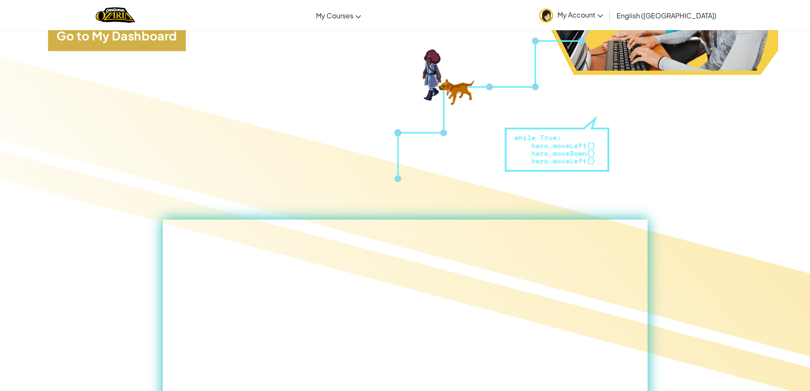 The height and width of the screenshot is (391, 810). I want to click on a: My Courses, so click(339, 15).